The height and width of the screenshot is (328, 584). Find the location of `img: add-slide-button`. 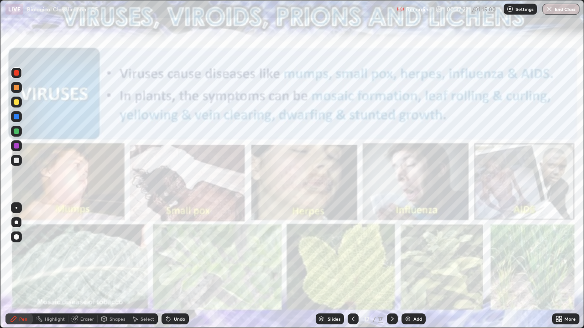

img: add-slide-button is located at coordinates (408, 319).